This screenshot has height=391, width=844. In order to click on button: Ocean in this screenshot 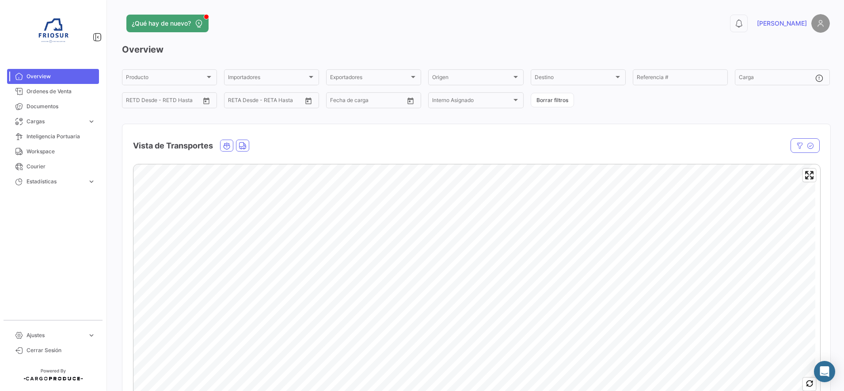, I will do `click(227, 145)`.